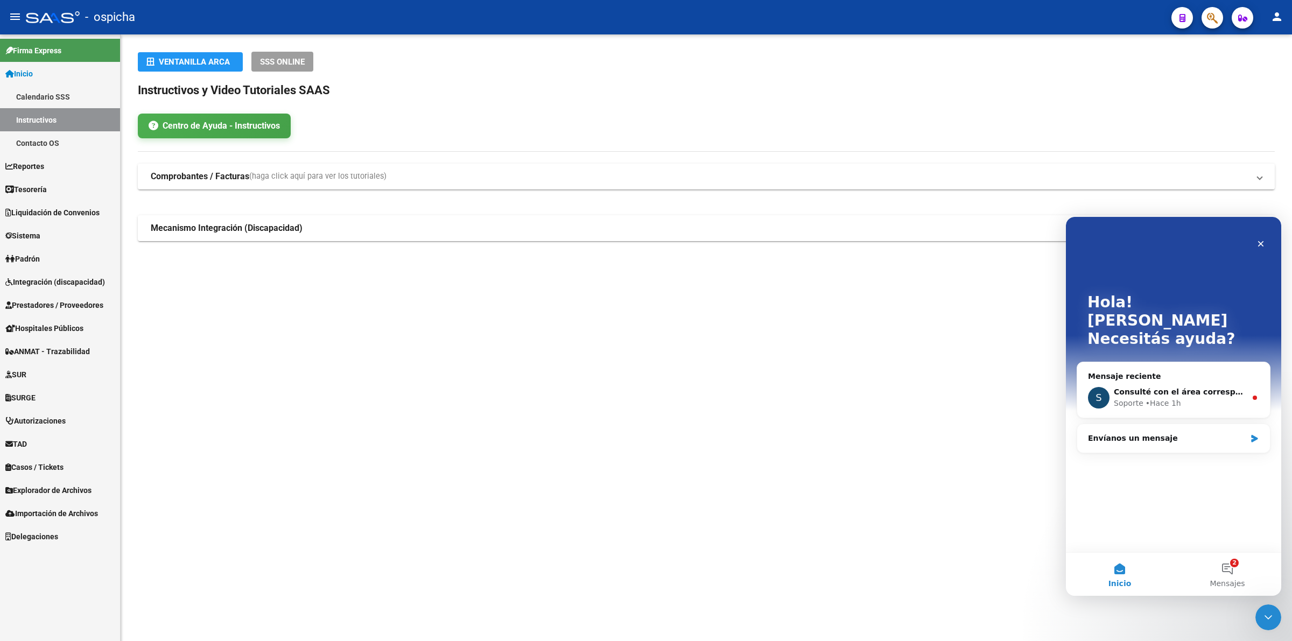  Describe the element at coordinates (25, 166) in the screenshot. I see `span: Reportes` at that location.